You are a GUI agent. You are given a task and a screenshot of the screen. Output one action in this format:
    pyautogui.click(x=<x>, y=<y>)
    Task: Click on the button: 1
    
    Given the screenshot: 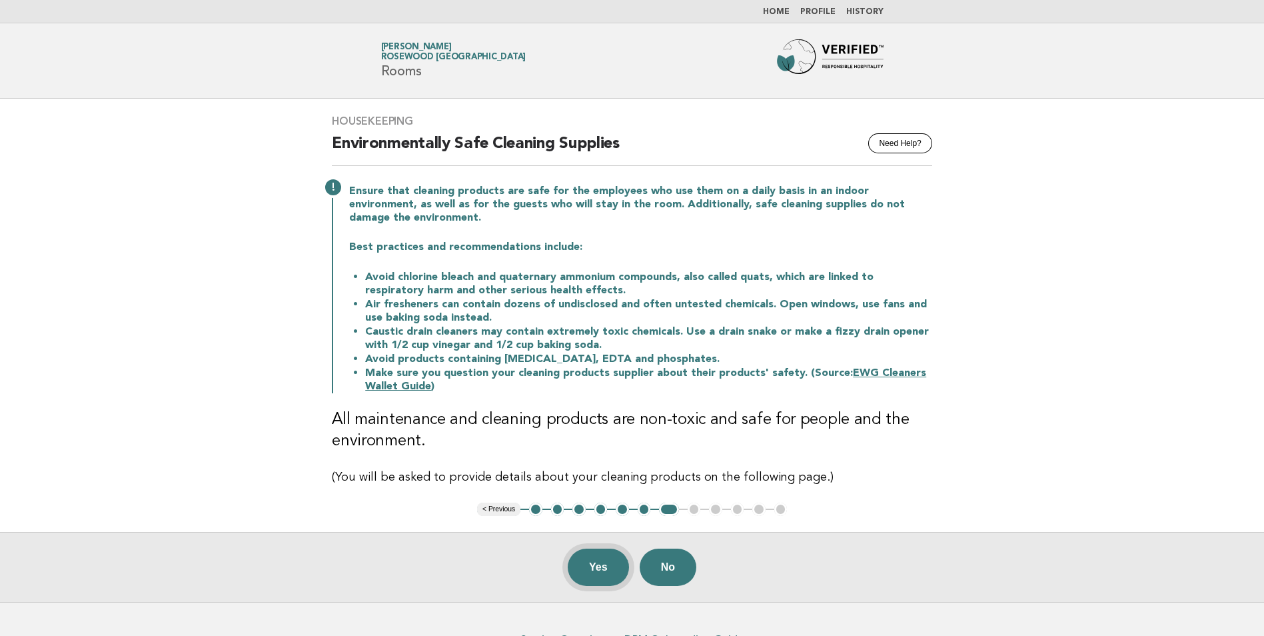 What is the action you would take?
    pyautogui.click(x=536, y=509)
    